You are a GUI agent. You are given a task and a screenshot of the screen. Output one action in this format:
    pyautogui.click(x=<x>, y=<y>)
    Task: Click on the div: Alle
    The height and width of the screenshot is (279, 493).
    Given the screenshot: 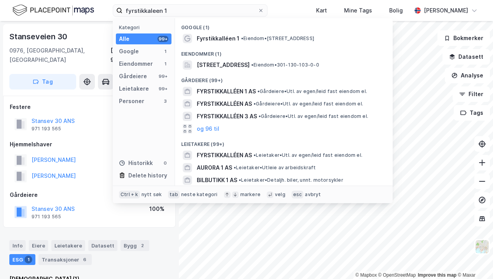 What is the action you would take?
    pyautogui.click(x=124, y=39)
    